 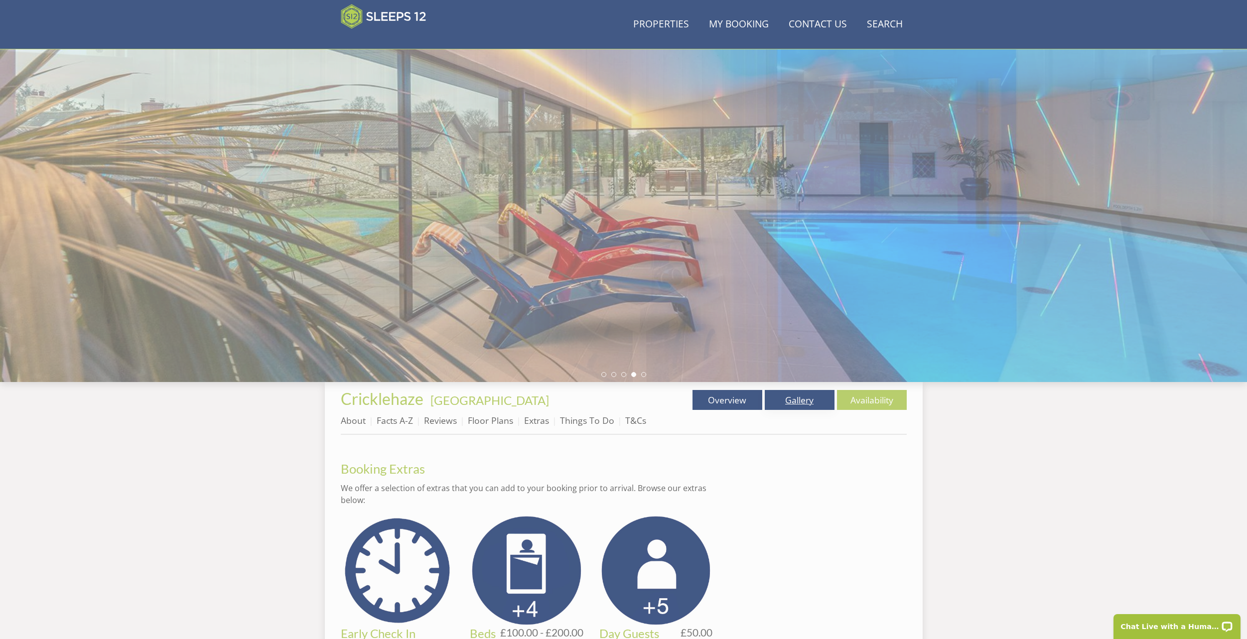 I want to click on a: My Booking, so click(x=739, y=24).